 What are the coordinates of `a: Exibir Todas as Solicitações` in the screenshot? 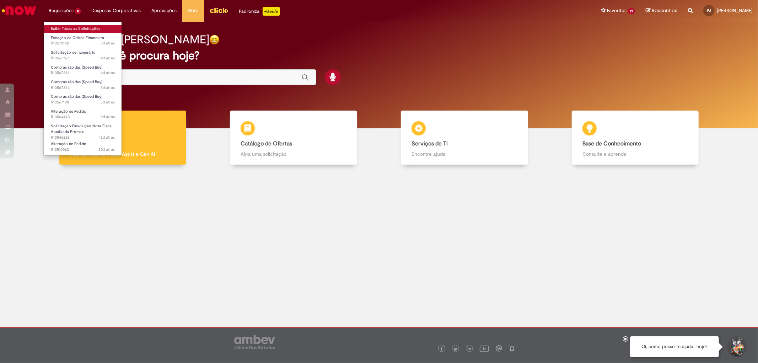 It's located at (83, 29).